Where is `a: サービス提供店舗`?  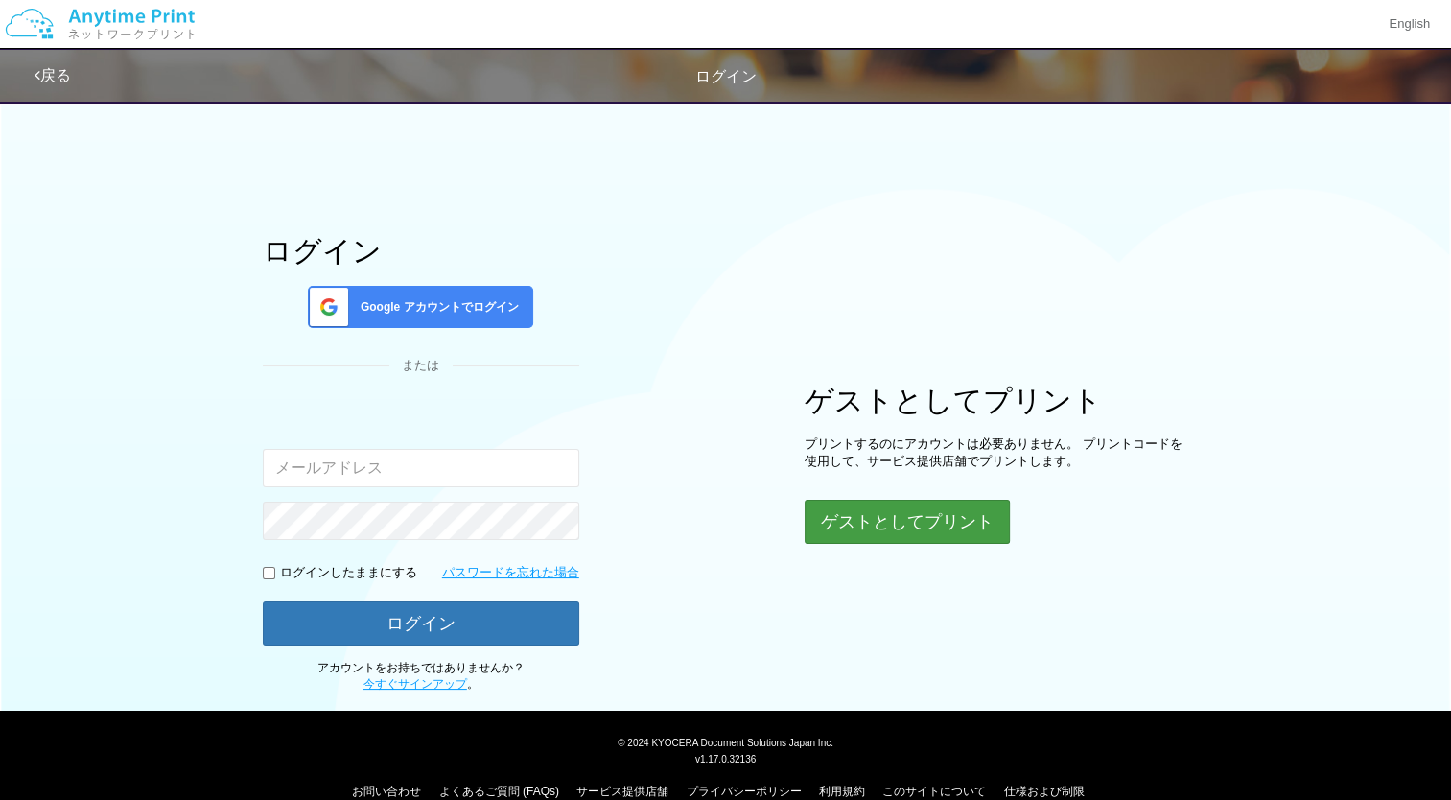 a: サービス提供店舗 is located at coordinates (622, 791).